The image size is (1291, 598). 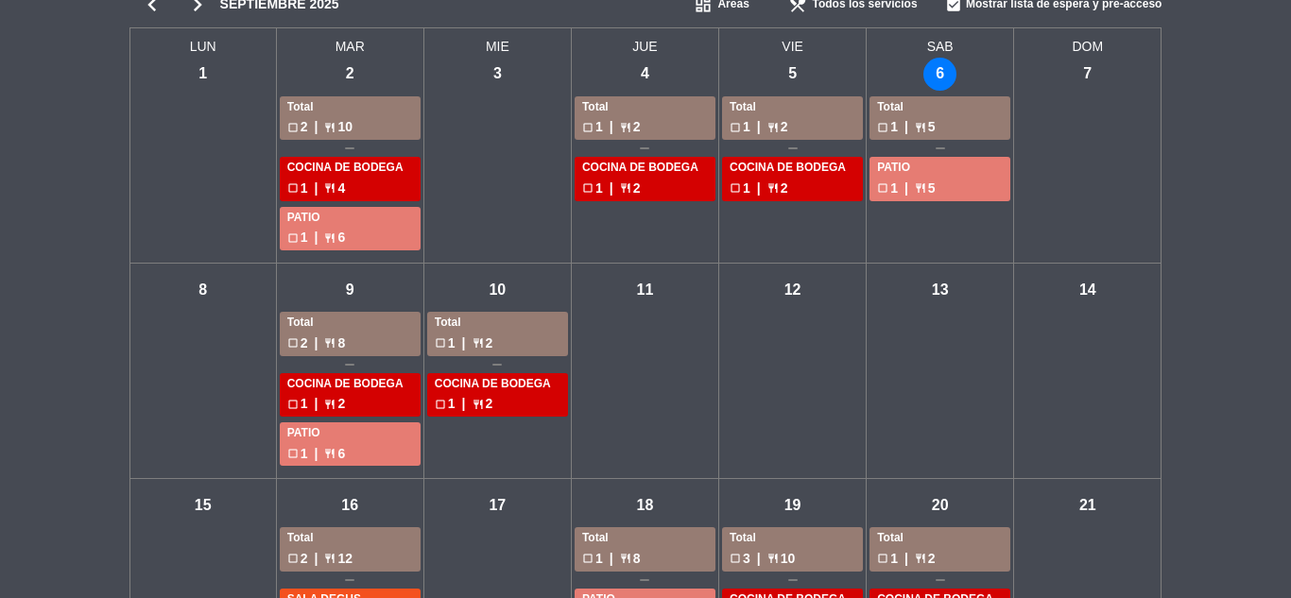 I want to click on div: 8, so click(x=202, y=289).